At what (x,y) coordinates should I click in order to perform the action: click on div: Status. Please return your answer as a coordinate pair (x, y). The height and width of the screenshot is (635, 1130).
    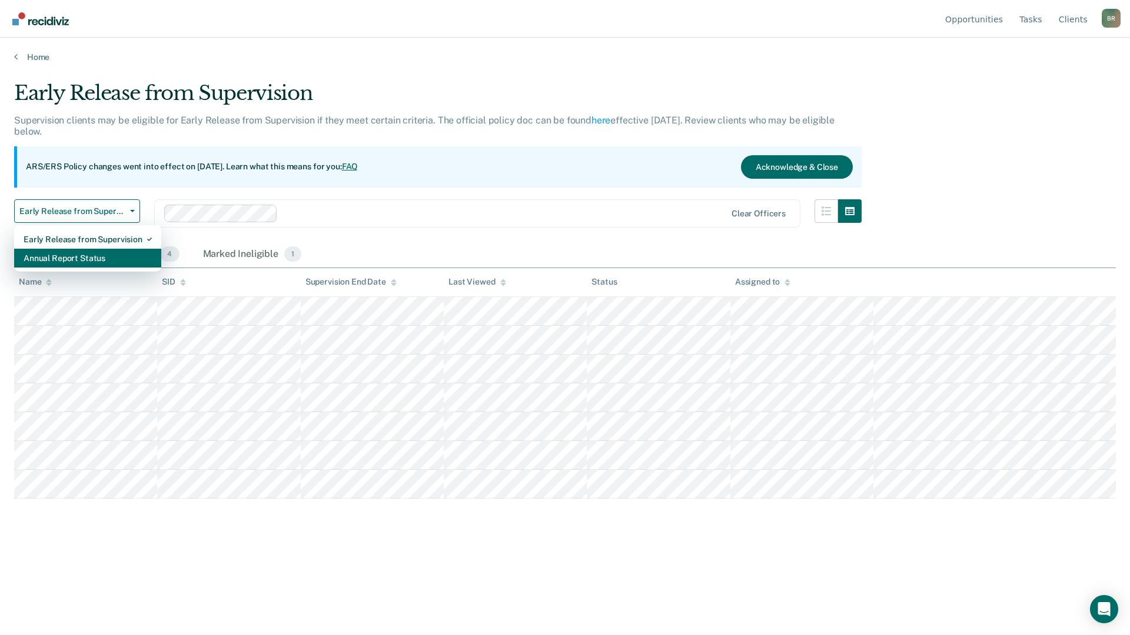
    Looking at the image, I should click on (604, 282).